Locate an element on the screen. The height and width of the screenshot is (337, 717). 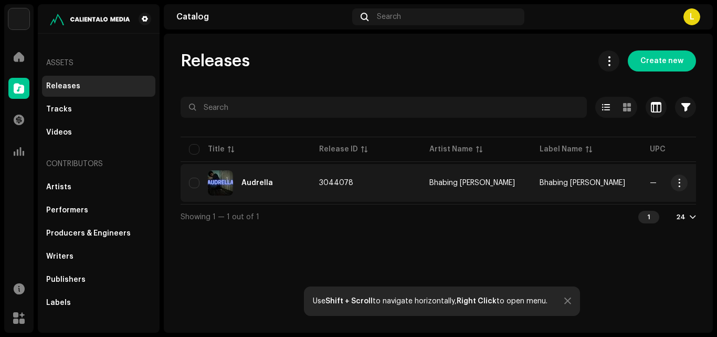
strong: Shift + Scroll is located at coordinates (349, 301).